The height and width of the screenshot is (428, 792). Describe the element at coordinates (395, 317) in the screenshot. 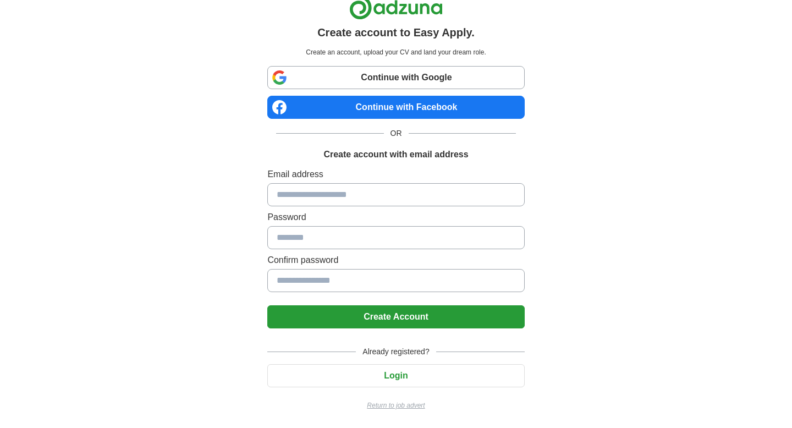

I see `button: Create Account` at that location.